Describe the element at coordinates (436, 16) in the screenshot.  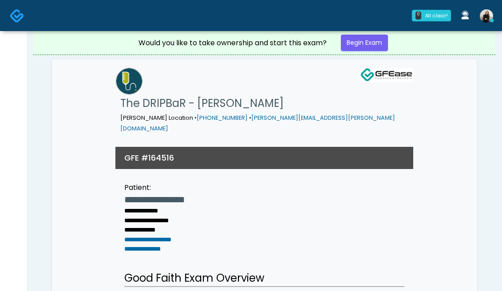
I see `div: All clear!` at that location.